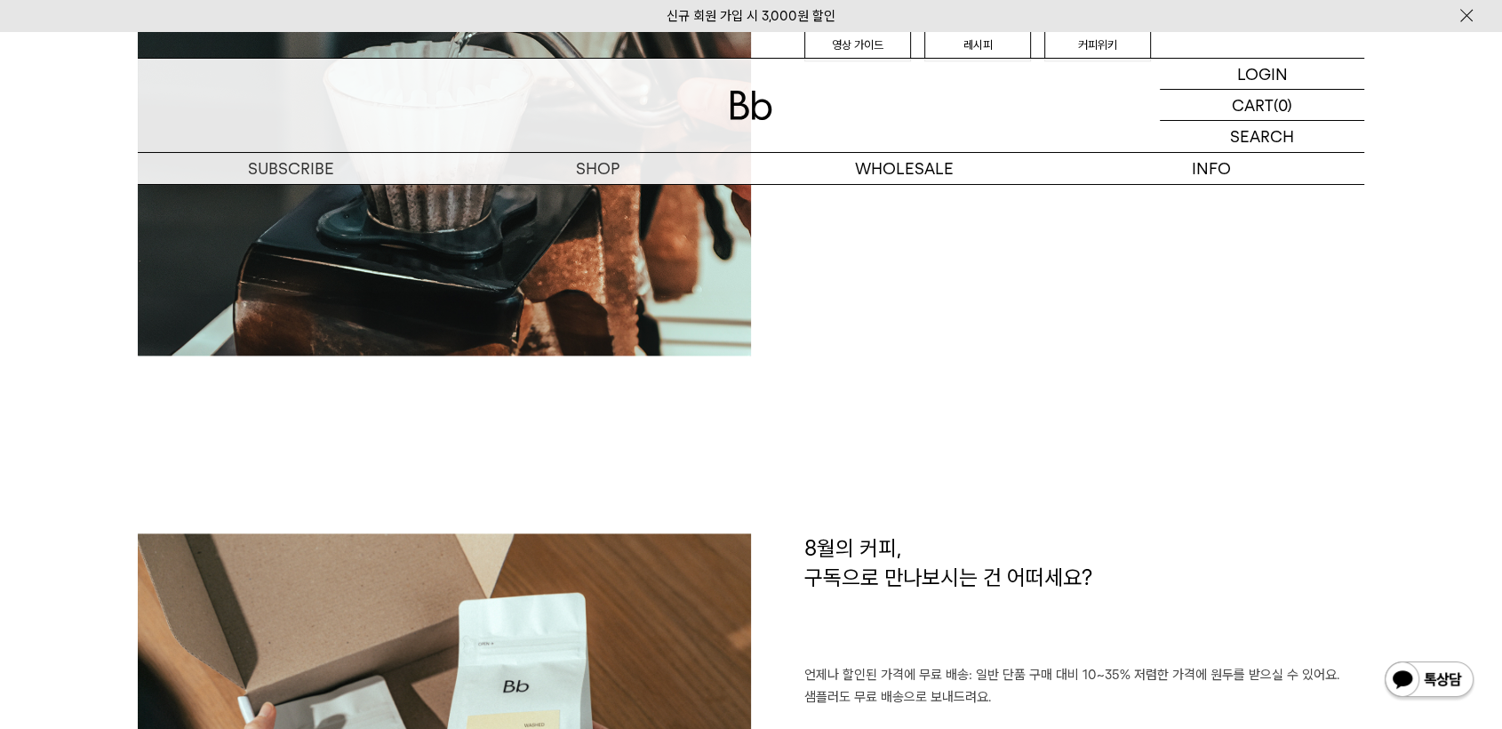 This screenshot has height=729, width=1502. What do you see at coordinates (291, 168) in the screenshot?
I see `a: SUBSCRIBE` at bounding box center [291, 168].